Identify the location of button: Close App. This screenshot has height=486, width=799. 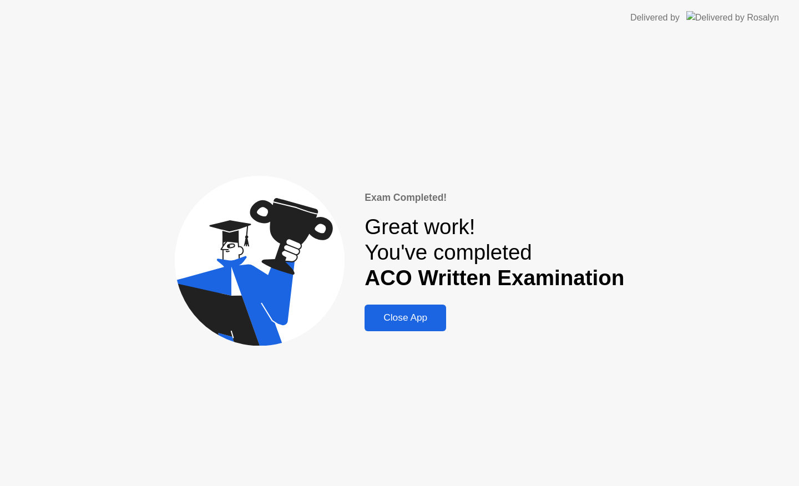
(405, 318).